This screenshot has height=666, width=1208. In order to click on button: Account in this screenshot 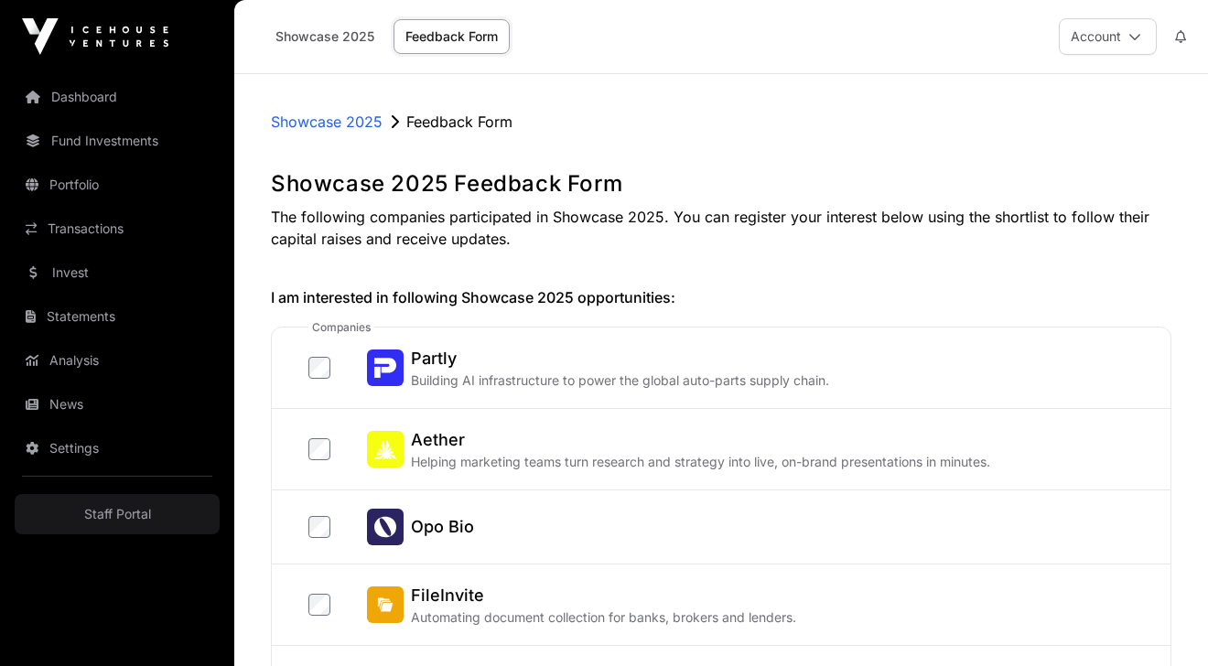, I will do `click(1107, 37)`.